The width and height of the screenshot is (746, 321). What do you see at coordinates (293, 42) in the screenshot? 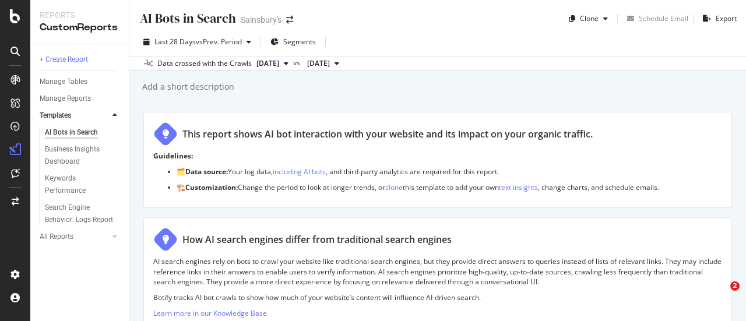
I see `button: Segments` at bounding box center [293, 42].